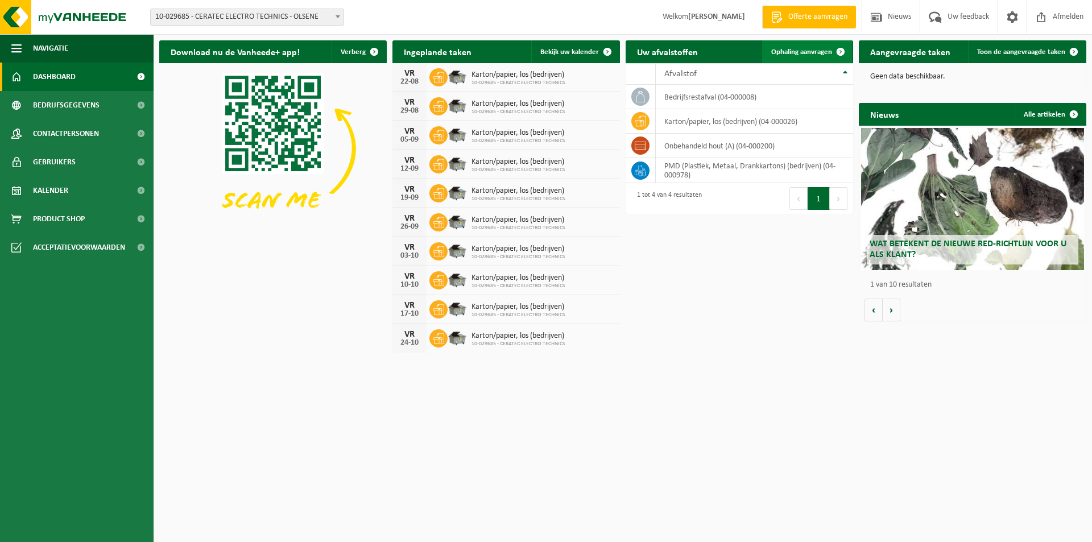 This screenshot has height=542, width=1092. What do you see at coordinates (409, 198) in the screenshot?
I see `div: 19-09` at bounding box center [409, 198].